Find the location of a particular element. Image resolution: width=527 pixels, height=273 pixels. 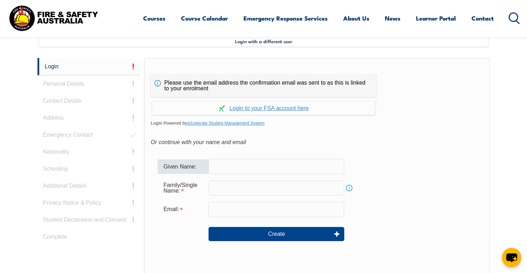

div: Please use the email address the confirmation email was sent to as this is linked to your enrolment is located at coordinates (264, 86).